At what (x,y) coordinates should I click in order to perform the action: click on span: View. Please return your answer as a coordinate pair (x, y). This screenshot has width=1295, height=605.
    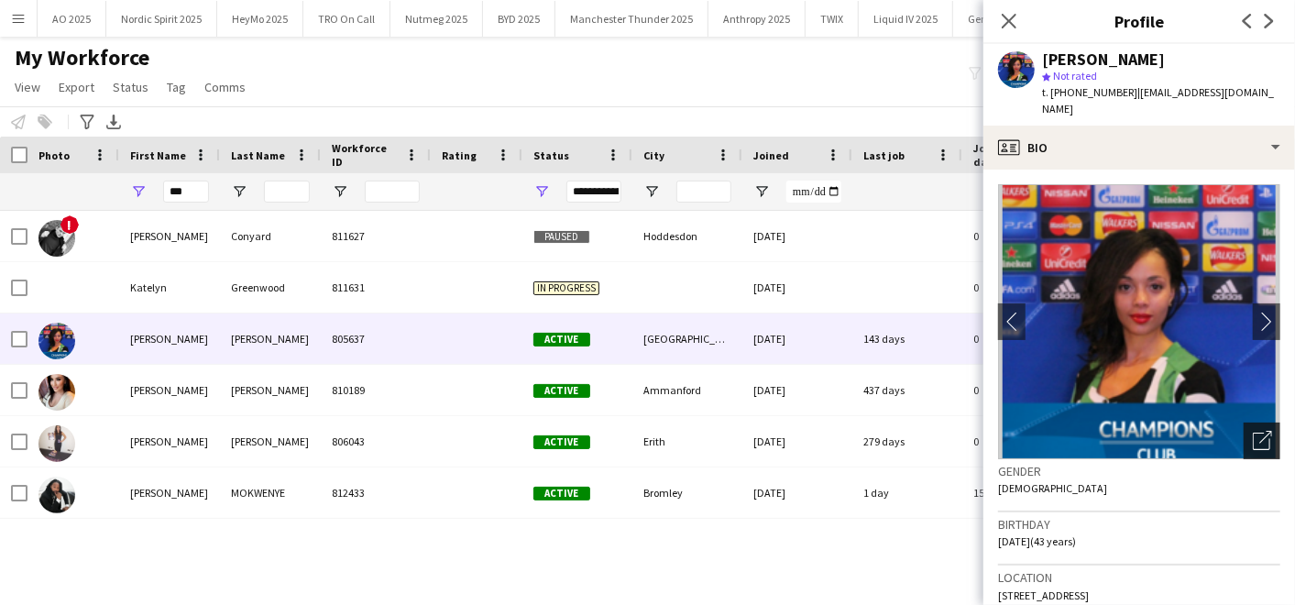
    Looking at the image, I should click on (28, 87).